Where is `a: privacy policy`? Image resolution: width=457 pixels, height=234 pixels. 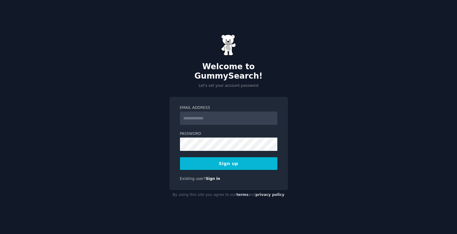
a: privacy policy is located at coordinates (270, 195).